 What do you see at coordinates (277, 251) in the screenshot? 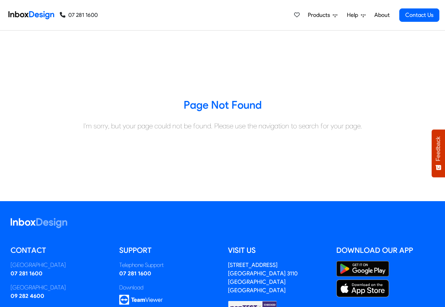
I see `h5: Visit us` at bounding box center [277, 251].